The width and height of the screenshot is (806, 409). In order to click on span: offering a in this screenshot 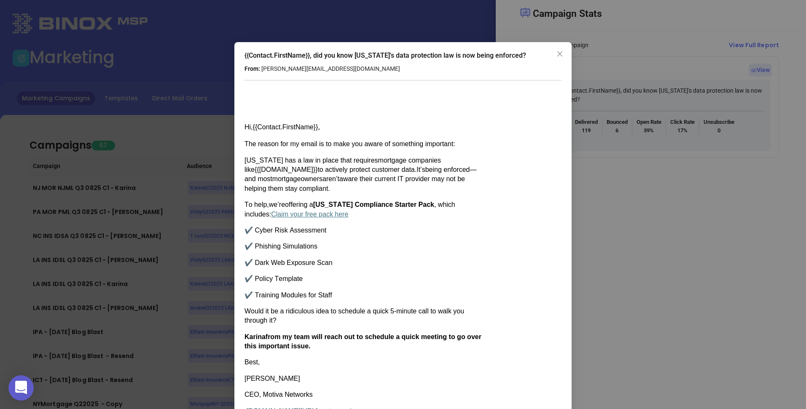, I will do `click(299, 204)`.